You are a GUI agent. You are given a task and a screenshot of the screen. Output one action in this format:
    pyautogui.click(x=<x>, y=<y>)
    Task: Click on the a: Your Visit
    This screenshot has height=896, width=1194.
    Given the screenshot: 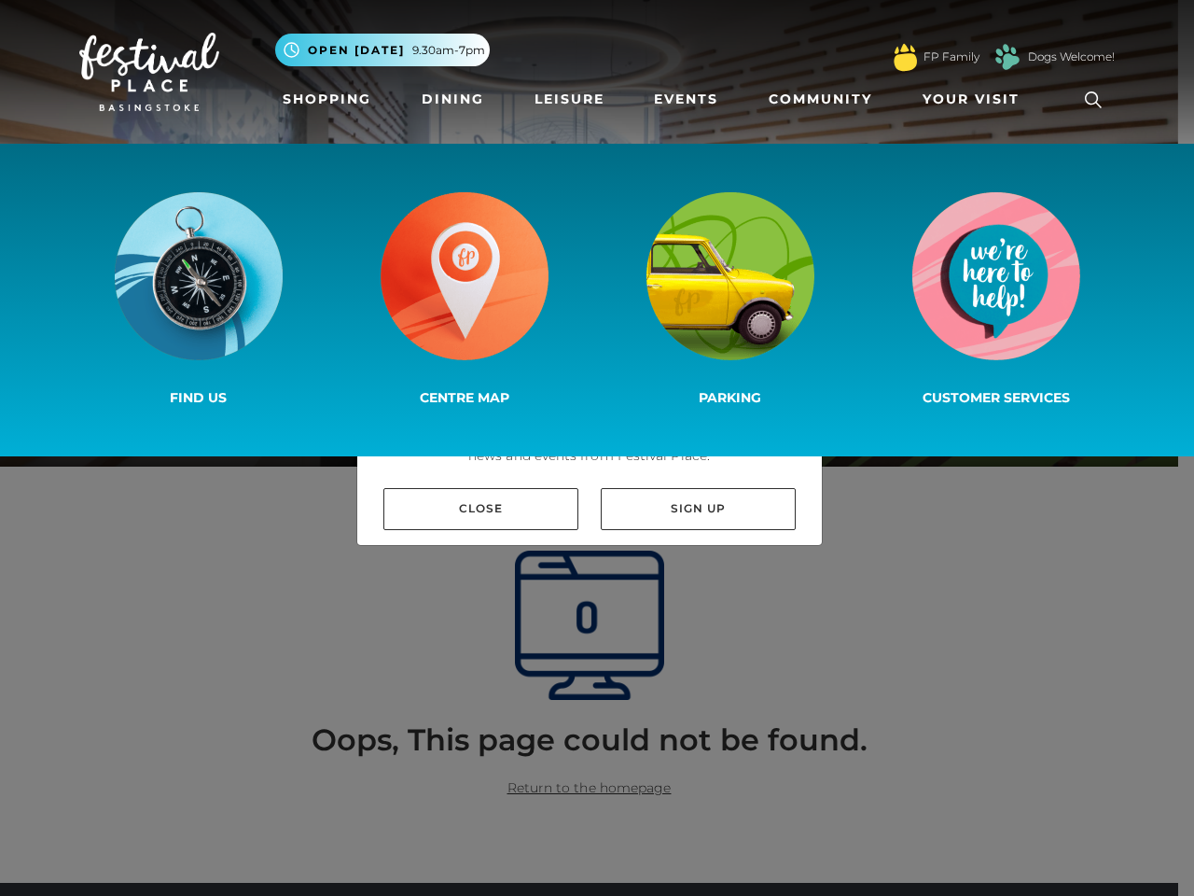 What is the action you would take?
    pyautogui.click(x=976, y=99)
    